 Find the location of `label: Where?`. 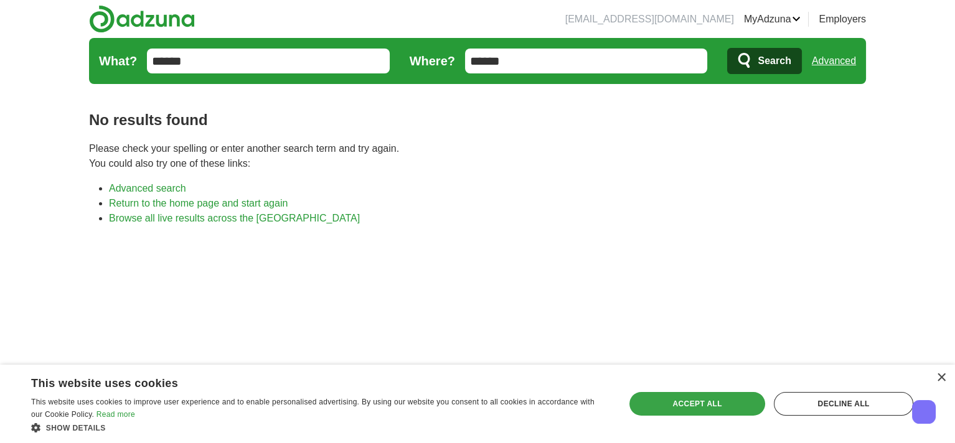

label: Where? is located at coordinates (432, 61).